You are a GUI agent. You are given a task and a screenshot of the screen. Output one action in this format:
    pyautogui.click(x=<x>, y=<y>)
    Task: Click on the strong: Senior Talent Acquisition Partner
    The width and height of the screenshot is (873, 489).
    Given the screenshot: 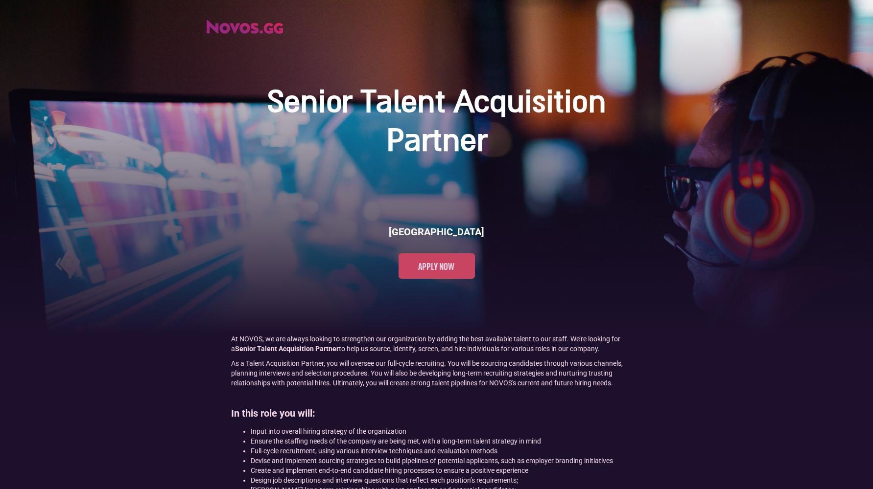 What is the action you would take?
    pyautogui.click(x=287, y=349)
    